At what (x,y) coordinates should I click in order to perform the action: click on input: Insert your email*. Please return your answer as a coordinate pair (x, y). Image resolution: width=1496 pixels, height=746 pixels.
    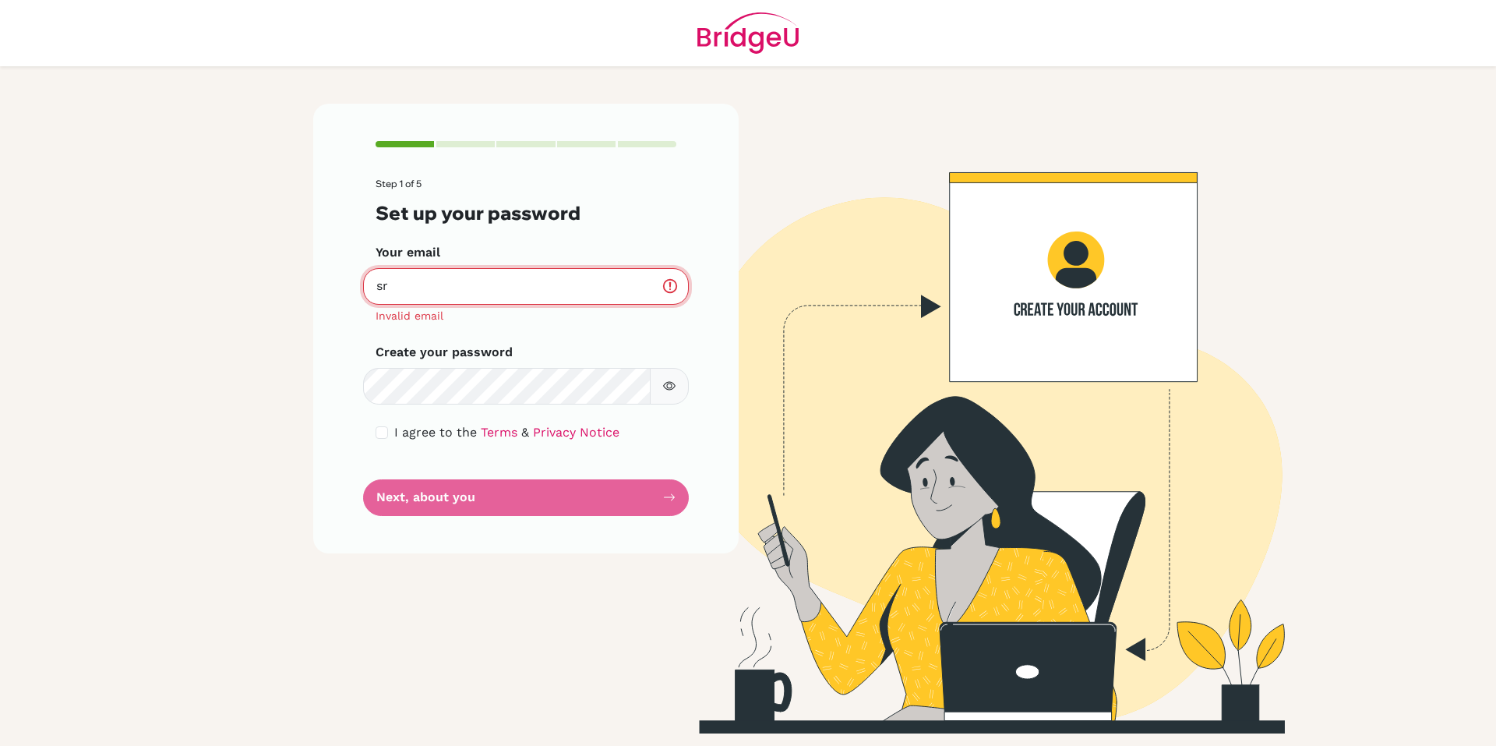
    Looking at the image, I should click on (526, 286).